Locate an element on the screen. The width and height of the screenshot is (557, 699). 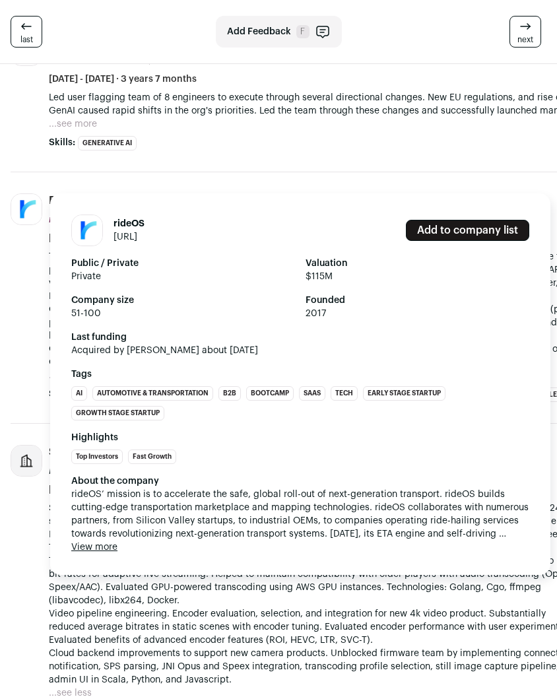
a: Add to company list is located at coordinates (467, 230).